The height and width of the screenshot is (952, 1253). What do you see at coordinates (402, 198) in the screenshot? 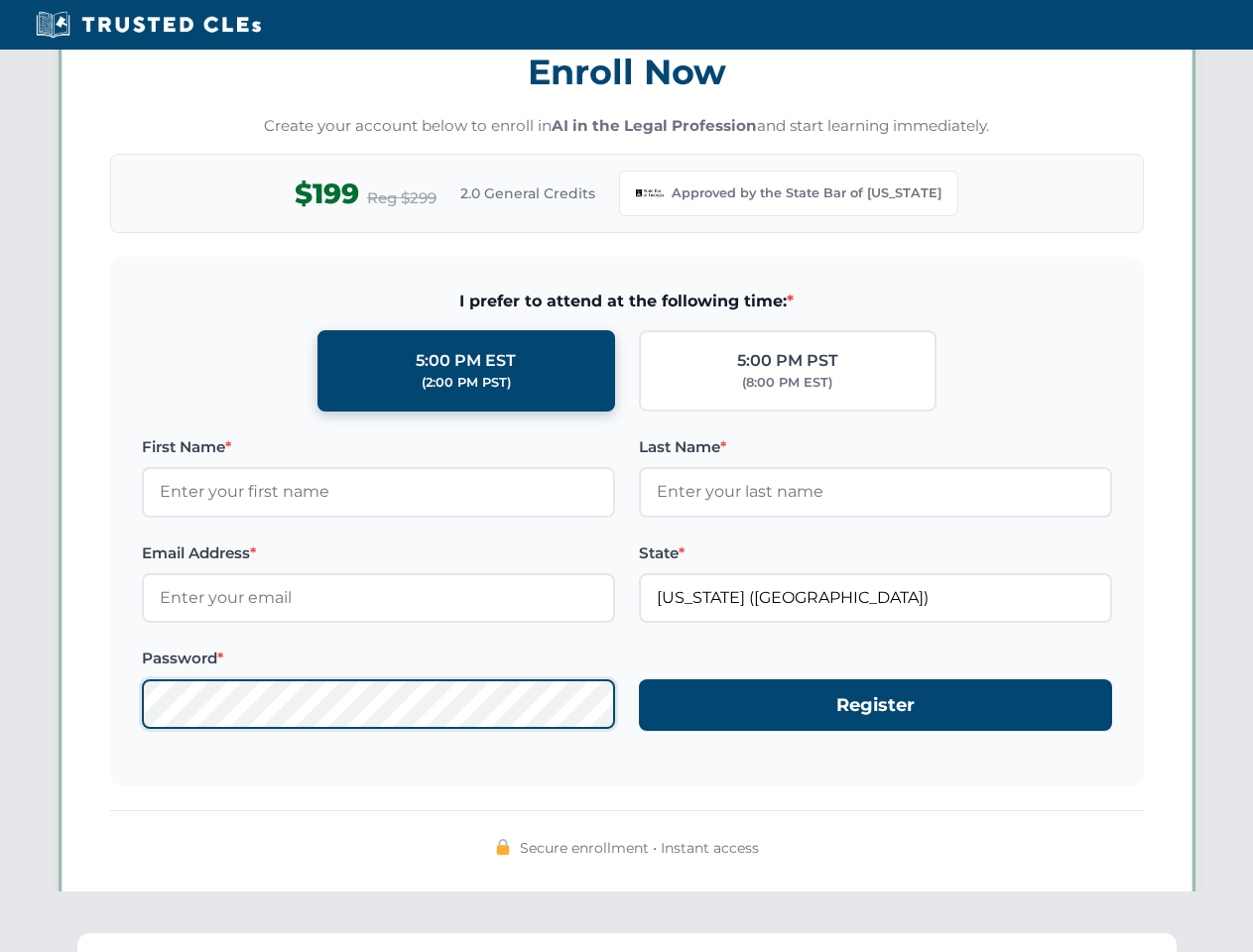
I see `span: Reg $299` at bounding box center [402, 198].